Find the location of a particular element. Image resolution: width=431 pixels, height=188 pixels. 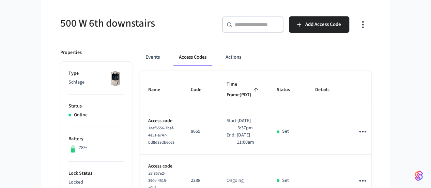

img: SeamLogoGradient.69752ec5.svg is located at coordinates (419, 175).